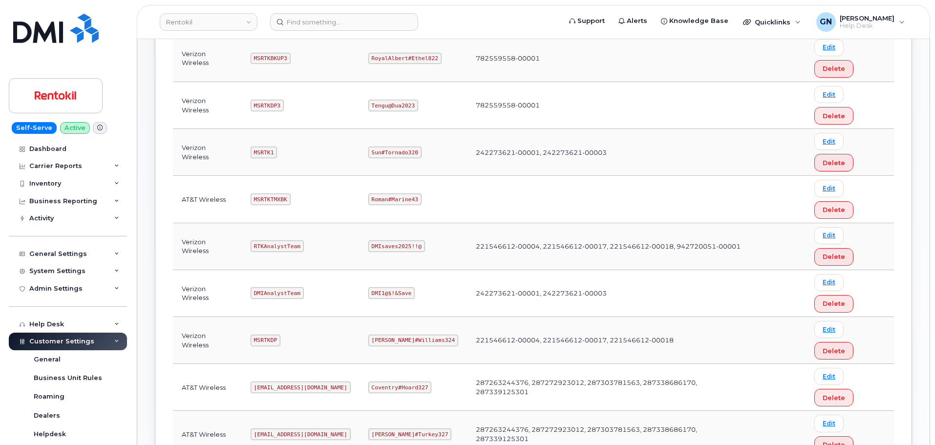  What do you see at coordinates (395, 199) in the screenshot?
I see `code: Roman#Marine43` at bounding box center [395, 199].